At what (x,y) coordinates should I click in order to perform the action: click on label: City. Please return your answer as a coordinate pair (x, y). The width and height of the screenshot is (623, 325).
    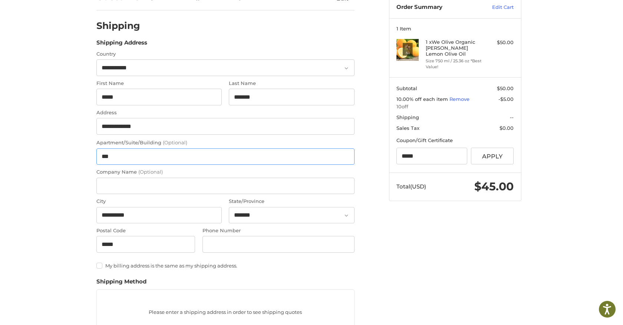
    Looking at the image, I should click on (159, 201).